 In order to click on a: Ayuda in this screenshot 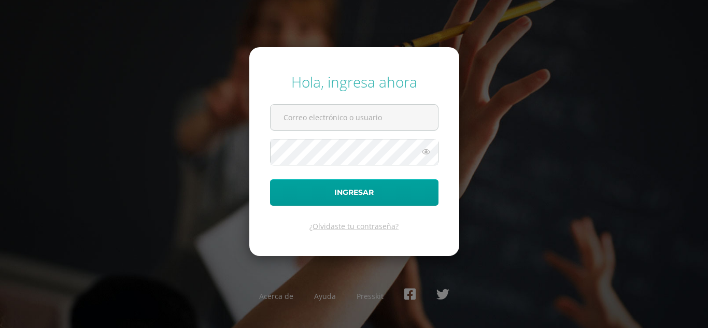, I will do `click(325, 296)`.